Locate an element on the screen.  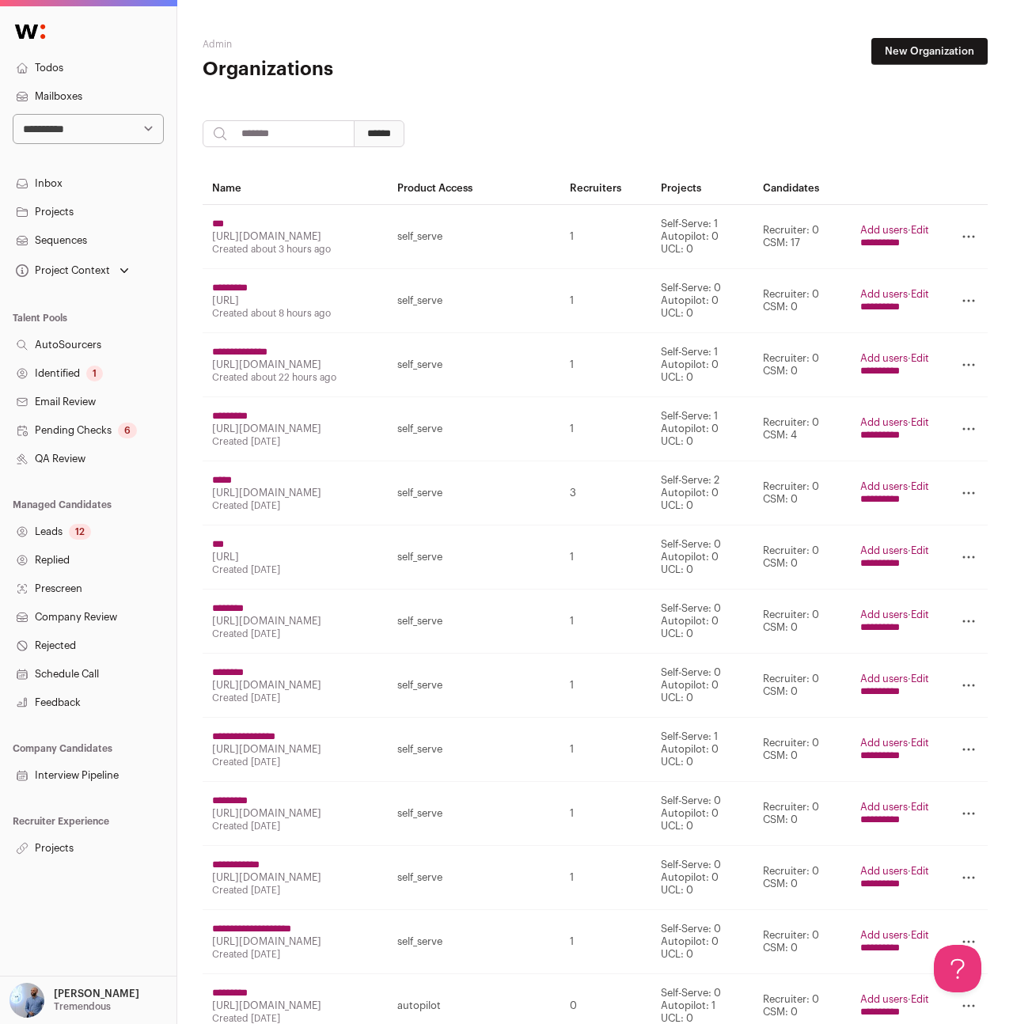
img: 97332-medium_jpg is located at coordinates (27, 1000).